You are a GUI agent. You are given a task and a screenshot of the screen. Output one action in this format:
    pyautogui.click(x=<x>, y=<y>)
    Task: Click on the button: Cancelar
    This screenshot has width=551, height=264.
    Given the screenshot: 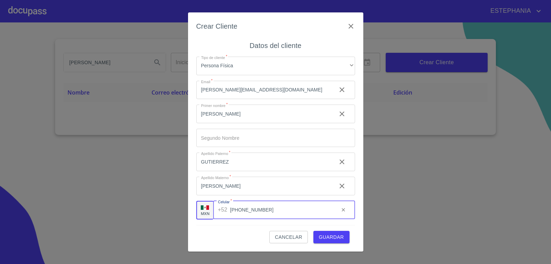 What is the action you would take?
    pyautogui.click(x=288, y=237)
    